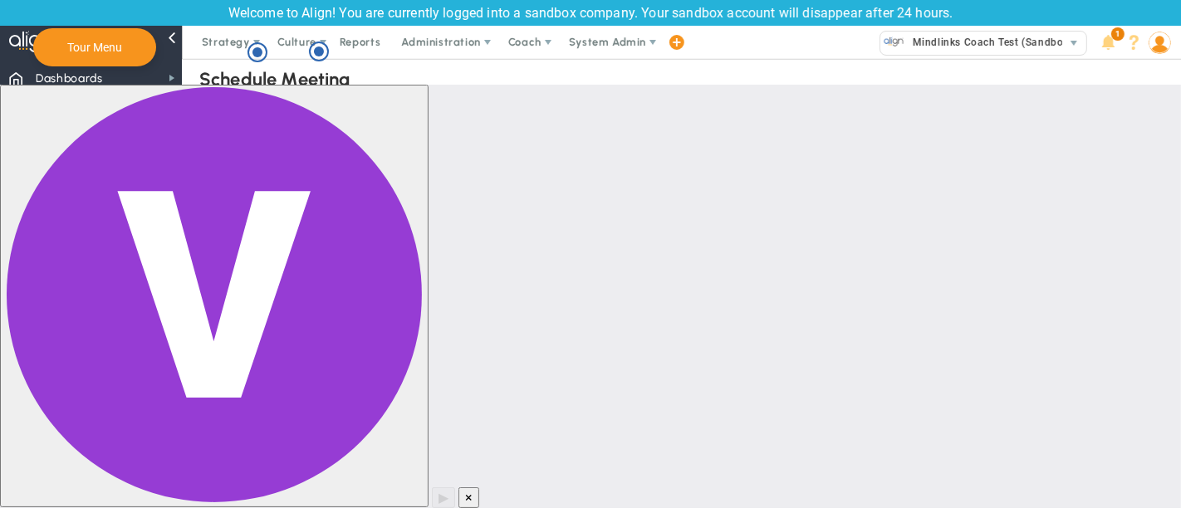  I want to click on li: Announcements, so click(1108, 42).